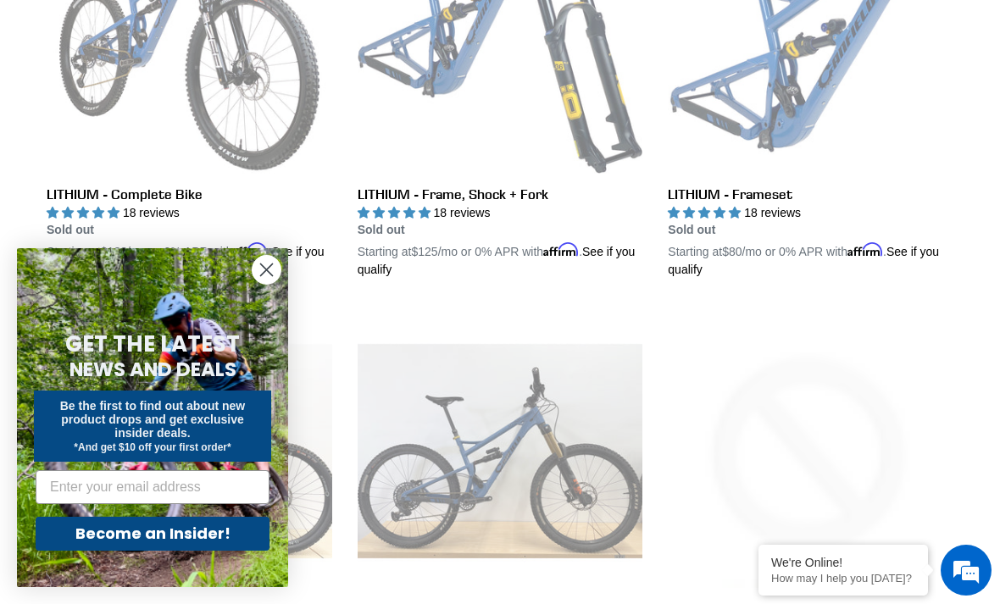 This screenshot has width=1000, height=604. I want to click on span: *And get $10 off your first order*, so click(152, 447).